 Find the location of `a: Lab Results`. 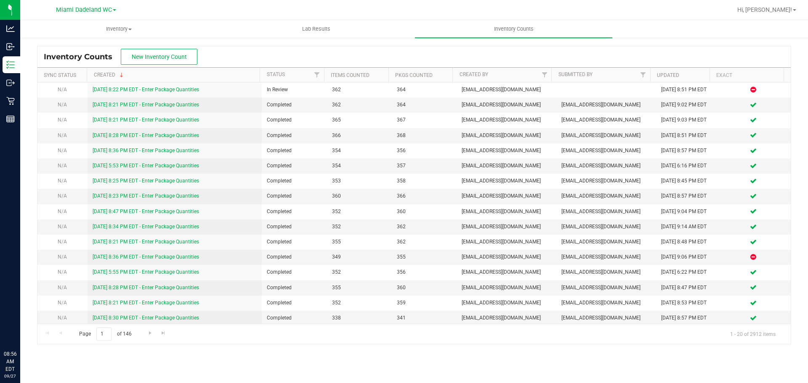

a: Lab Results is located at coordinates (316, 29).